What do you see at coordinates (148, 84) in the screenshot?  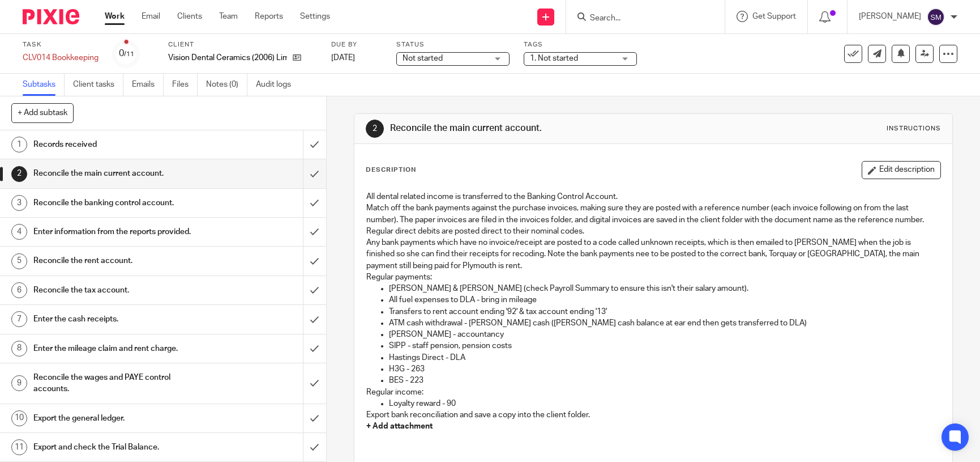 I see `a: Emails` at bounding box center [148, 84].